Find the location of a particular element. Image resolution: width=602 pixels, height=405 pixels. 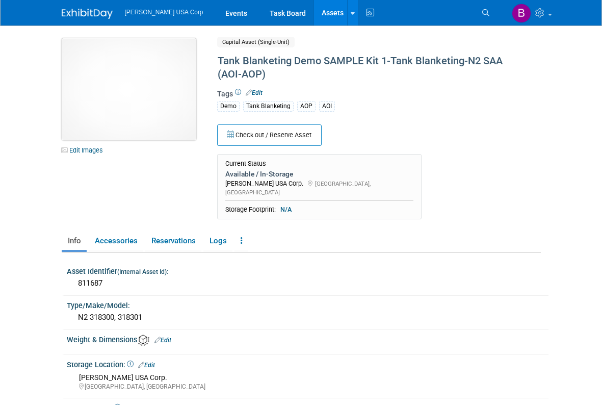

div: Storage Location: is located at coordinates (307, 363).